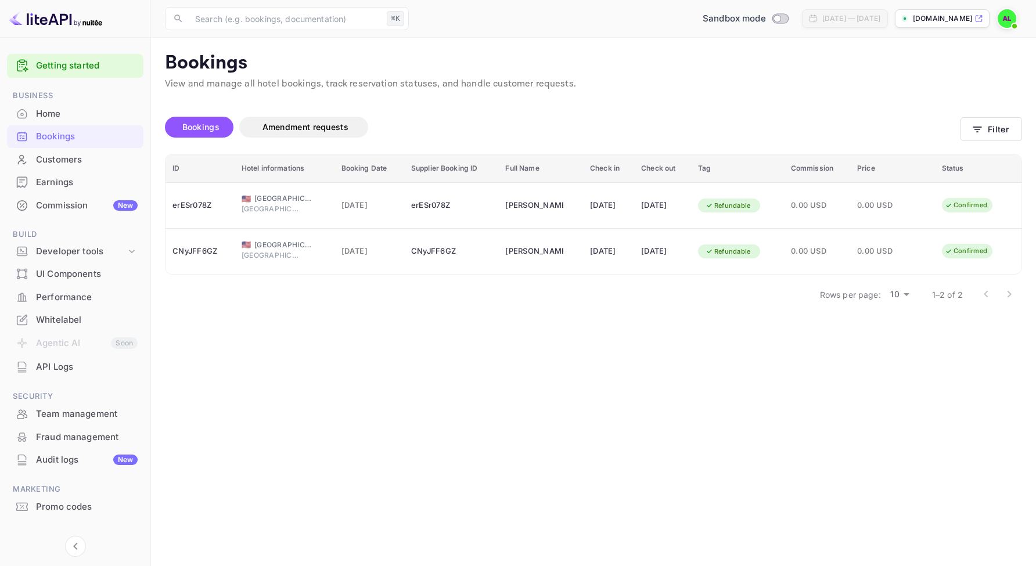  Describe the element at coordinates (76, 547) in the screenshot. I see `button: Collapse navigation` at that location.